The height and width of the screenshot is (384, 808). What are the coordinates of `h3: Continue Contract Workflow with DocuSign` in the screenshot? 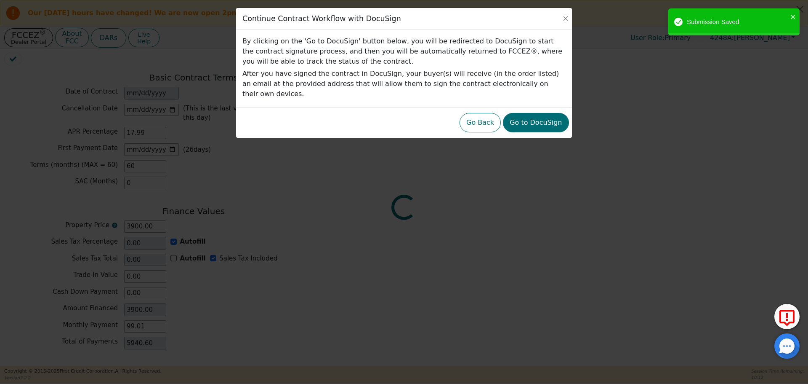 It's located at (322, 19).